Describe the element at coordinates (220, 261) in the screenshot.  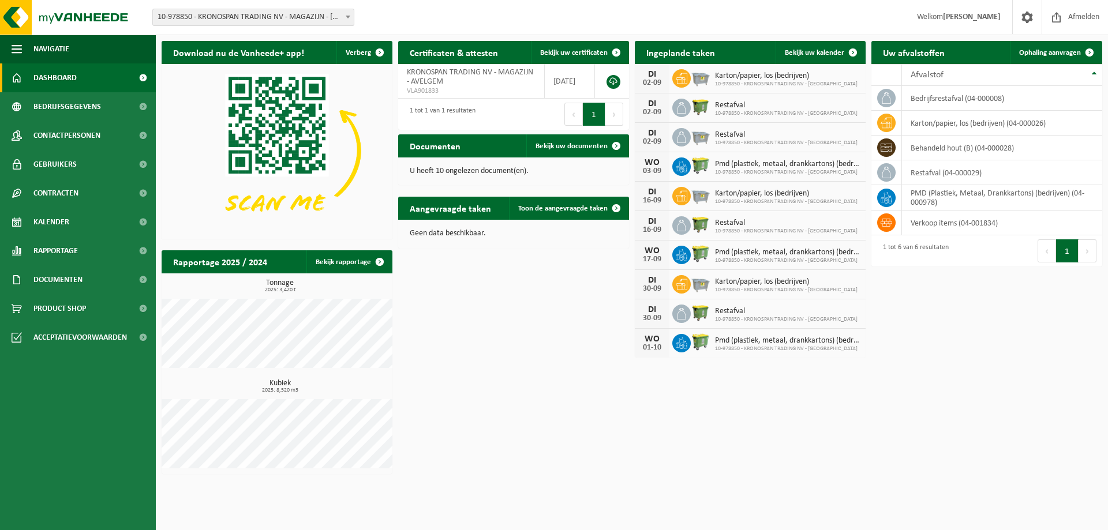
I see `h2: Rapportage 2025 / 2024` at that location.